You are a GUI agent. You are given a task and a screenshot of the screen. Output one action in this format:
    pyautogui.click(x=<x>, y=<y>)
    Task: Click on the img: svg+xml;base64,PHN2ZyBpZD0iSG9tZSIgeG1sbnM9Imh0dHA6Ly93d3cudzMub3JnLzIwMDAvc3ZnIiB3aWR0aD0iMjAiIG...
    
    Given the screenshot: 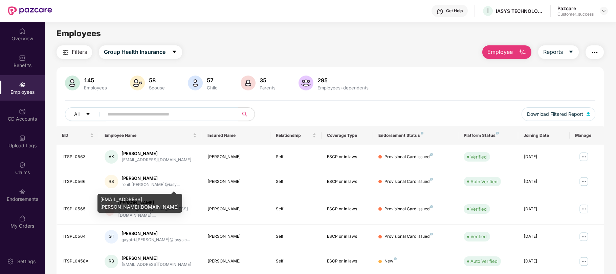 What is the action you would take?
    pyautogui.click(x=22, y=31)
    